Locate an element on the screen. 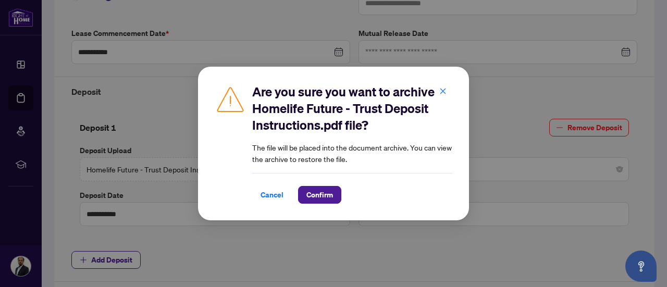 The width and height of the screenshot is (667, 287). button: Open asap is located at coordinates (641, 266).